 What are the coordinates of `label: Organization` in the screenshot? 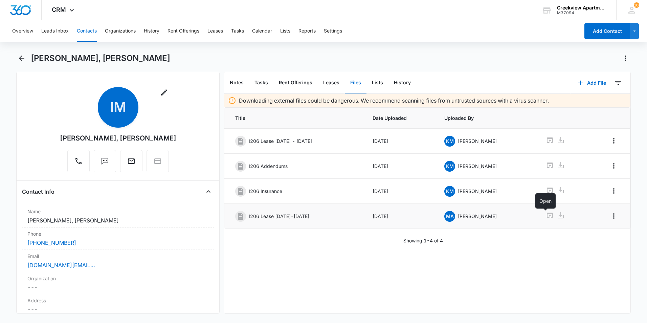 It's located at (118, 278).